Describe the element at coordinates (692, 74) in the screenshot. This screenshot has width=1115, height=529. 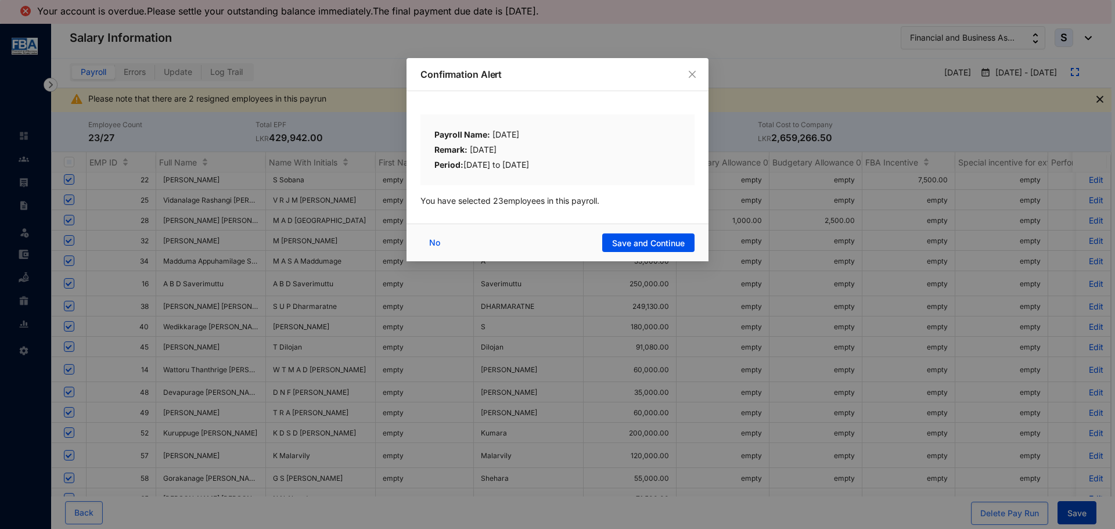
I see `span: close` at that location.